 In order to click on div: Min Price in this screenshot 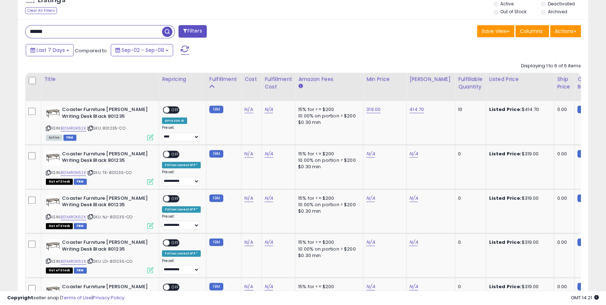, I will do `click(384, 79)`.